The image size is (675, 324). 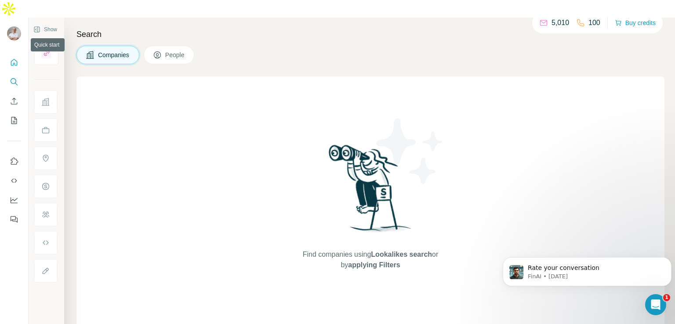 I want to click on img: Surfe Illustration - Woman searching with binoculars, so click(x=370, y=191).